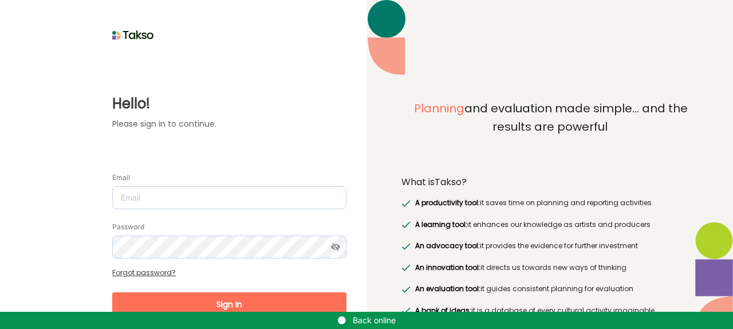  I want to click on span: A bank of ideas:, so click(443, 310).